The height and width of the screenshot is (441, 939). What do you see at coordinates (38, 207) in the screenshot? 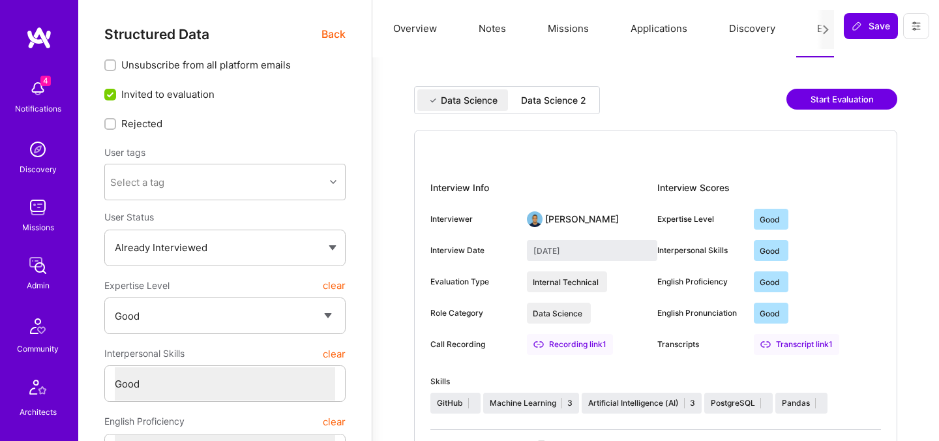
I see `img: teamwork` at bounding box center [38, 207].